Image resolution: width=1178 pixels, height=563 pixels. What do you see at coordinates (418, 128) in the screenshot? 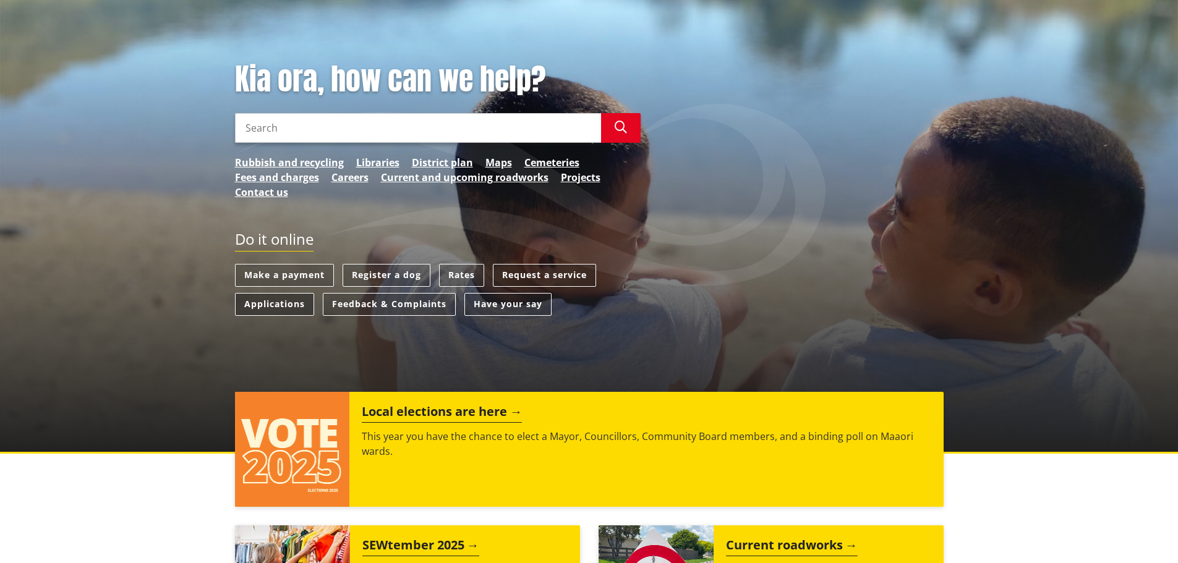
I see `input: Search input` at bounding box center [418, 128].